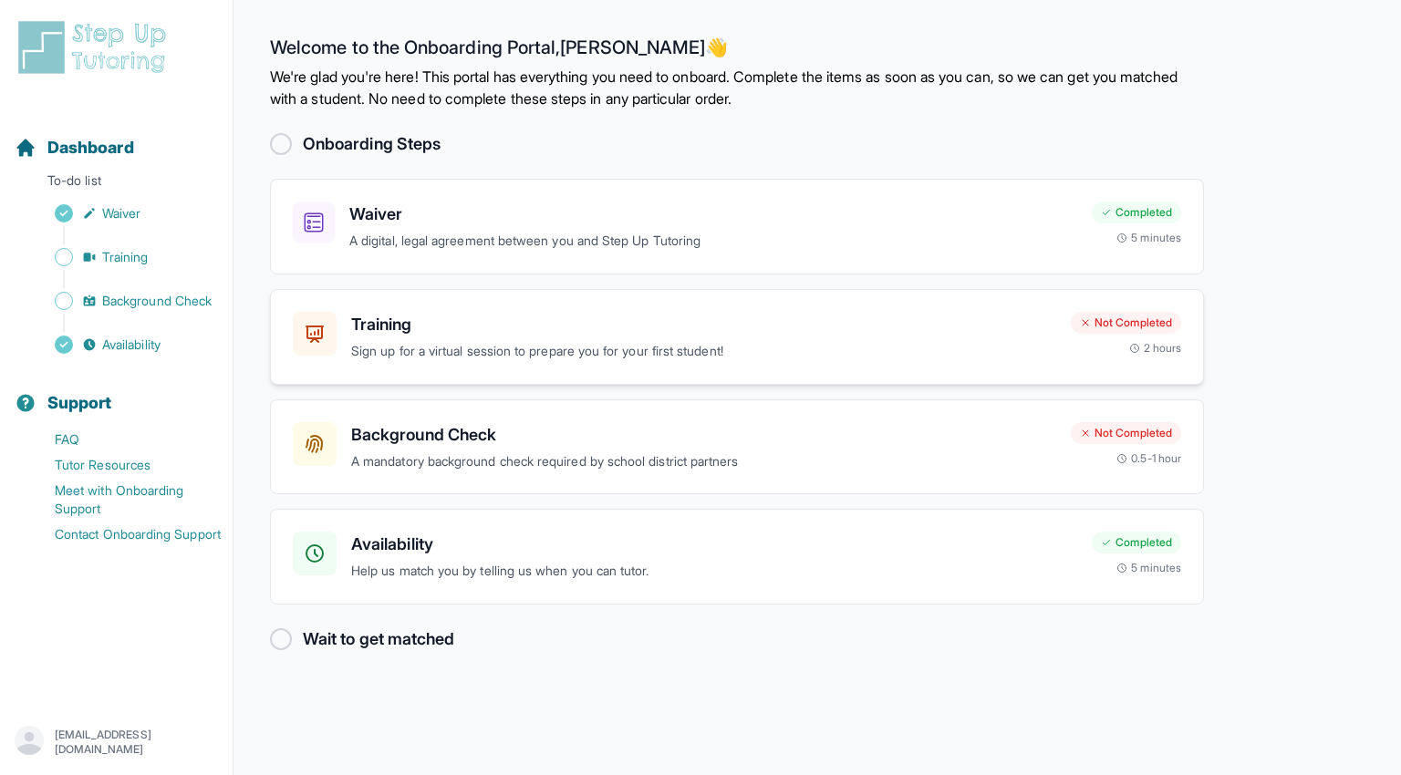  What do you see at coordinates (123, 465) in the screenshot?
I see `a: Tutor Resources` at bounding box center [123, 465].